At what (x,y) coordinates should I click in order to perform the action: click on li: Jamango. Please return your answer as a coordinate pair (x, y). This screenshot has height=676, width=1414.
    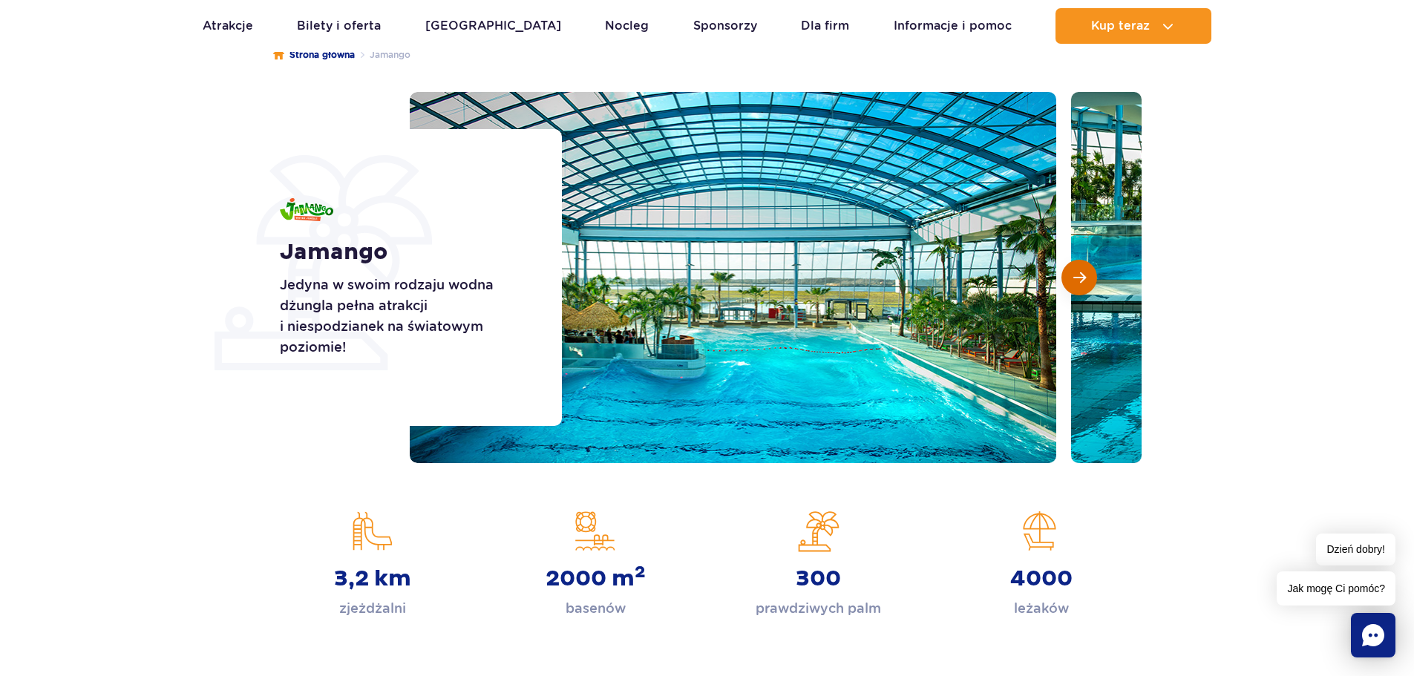
    Looking at the image, I should click on (382, 55).